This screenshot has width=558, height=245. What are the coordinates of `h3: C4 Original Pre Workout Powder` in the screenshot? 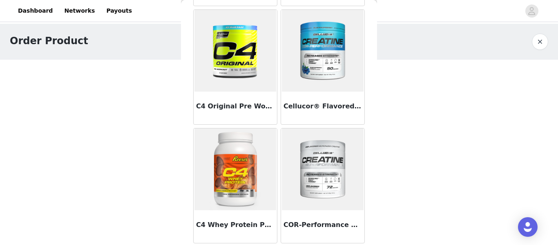 It's located at (235, 106).